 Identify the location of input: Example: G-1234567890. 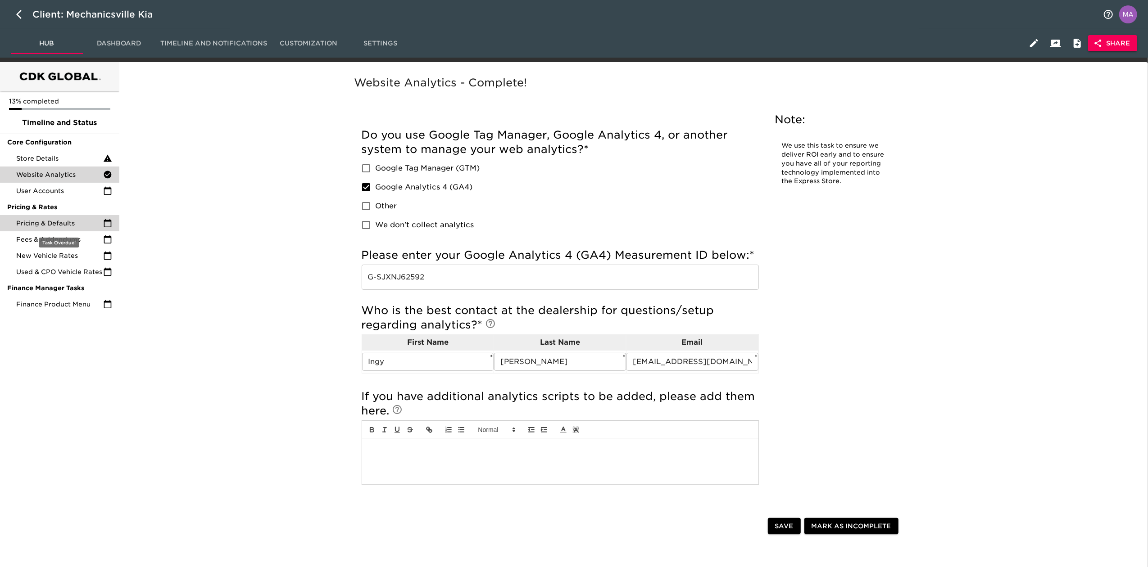
(560, 277).